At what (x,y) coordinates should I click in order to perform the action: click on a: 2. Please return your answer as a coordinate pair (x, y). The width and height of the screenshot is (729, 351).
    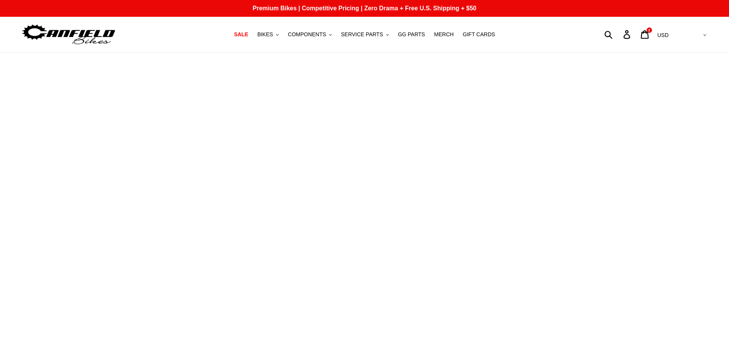
    Looking at the image, I should click on (645, 34).